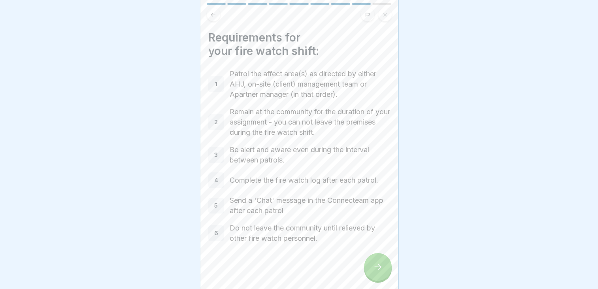 This screenshot has height=289, width=598. I want to click on p: Send a 'Chat' message in the Connecteam app after each patrol, so click(310, 206).